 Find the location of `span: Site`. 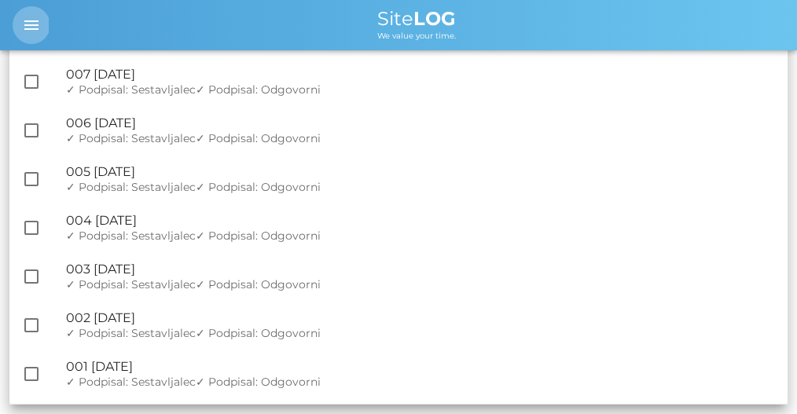

span: Site is located at coordinates (417, 18).